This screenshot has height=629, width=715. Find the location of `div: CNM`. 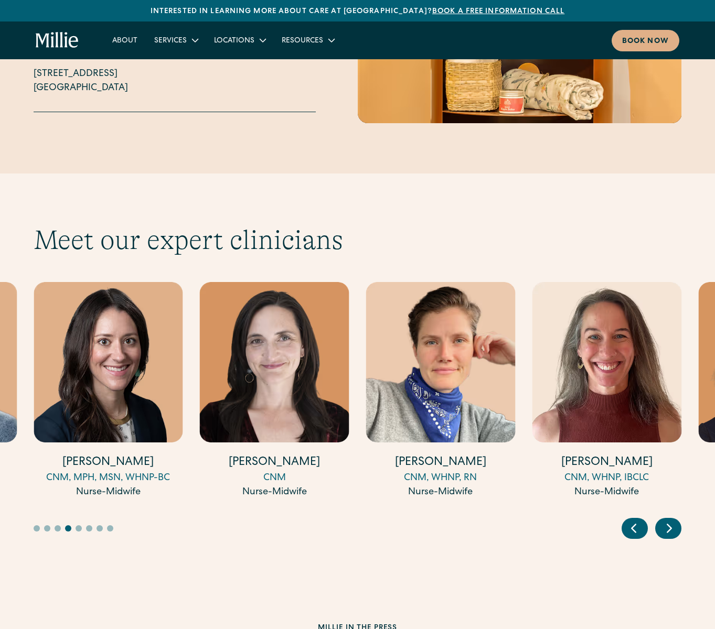

div: CNM is located at coordinates (274, 478).